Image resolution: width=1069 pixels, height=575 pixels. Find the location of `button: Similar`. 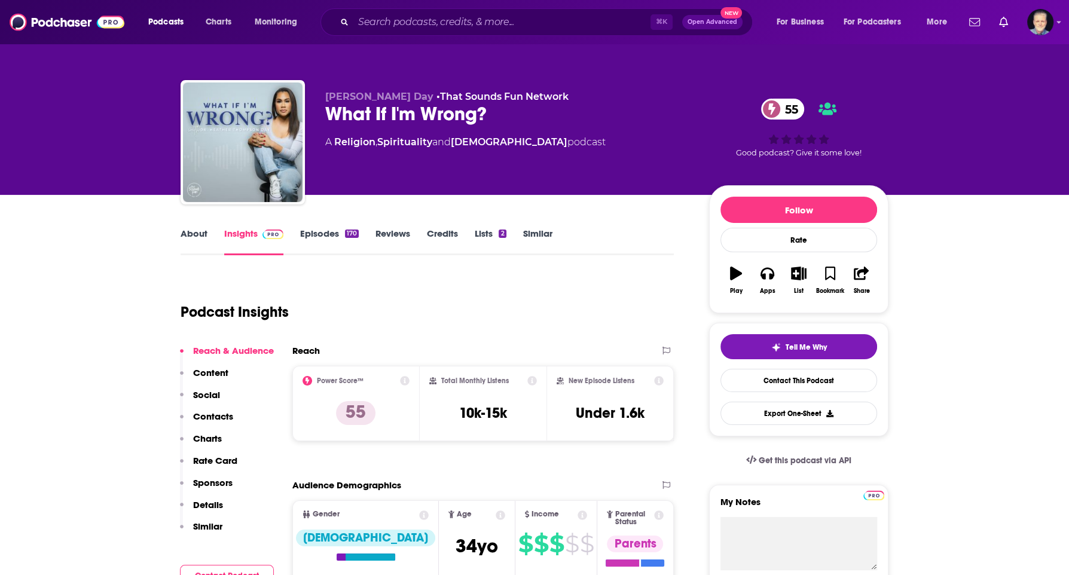

button: Similar is located at coordinates (201, 531).